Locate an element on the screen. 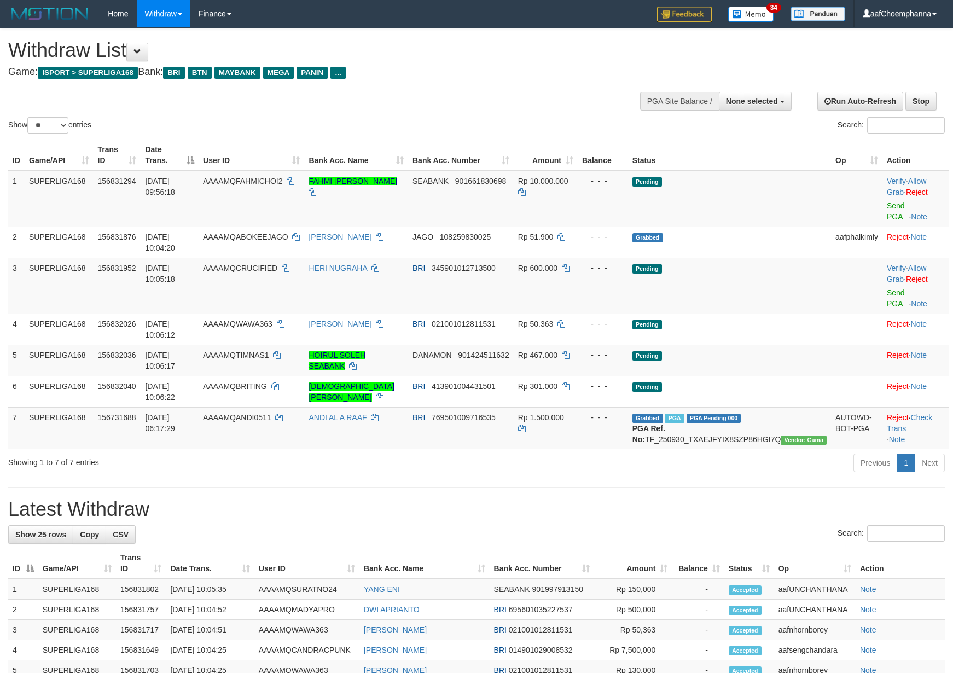 Image resolution: width=953 pixels, height=673 pixels. td: Rp 7,500,000 is located at coordinates (633, 650).